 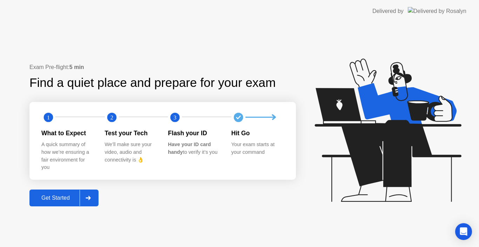 I want to click on div: Test your Tech, so click(x=131, y=133).